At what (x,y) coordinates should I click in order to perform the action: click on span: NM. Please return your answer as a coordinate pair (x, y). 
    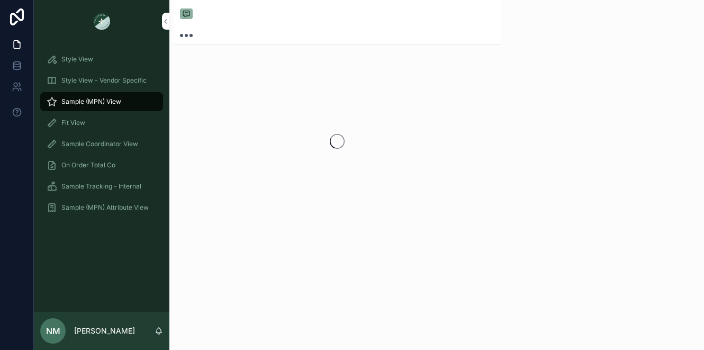
    Looking at the image, I should click on (53, 331).